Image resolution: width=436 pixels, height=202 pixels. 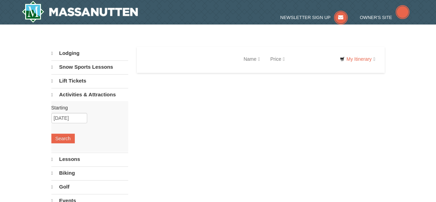 I want to click on button: Search, so click(x=63, y=138).